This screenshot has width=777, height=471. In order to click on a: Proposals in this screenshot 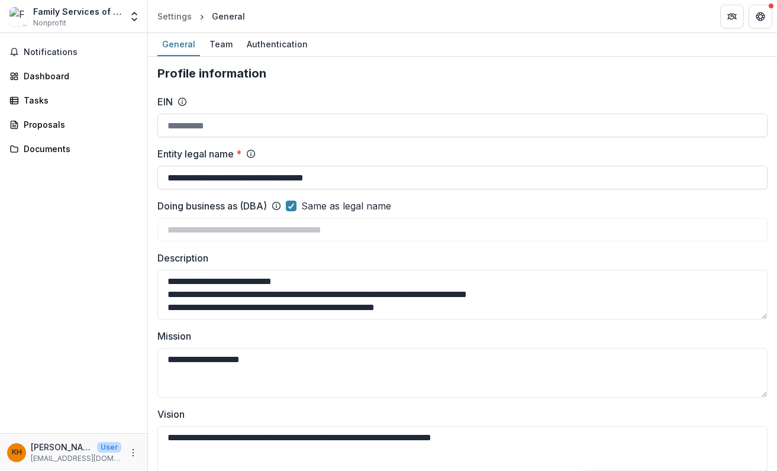, I will do `click(73, 124)`.